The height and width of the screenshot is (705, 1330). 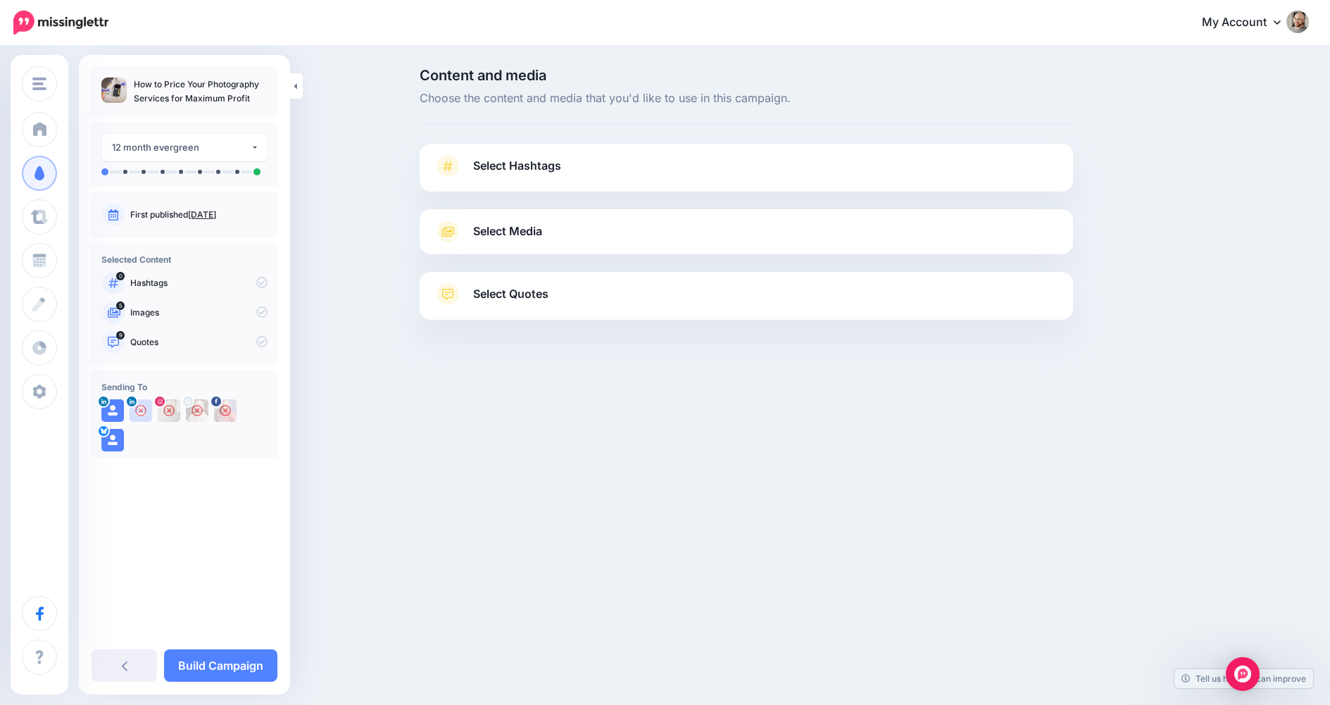 What do you see at coordinates (120, 306) in the screenshot?
I see `span: 5` at bounding box center [120, 306].